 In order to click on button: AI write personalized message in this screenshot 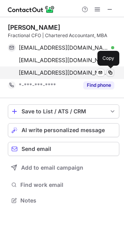, I will do `click(63, 130)`.